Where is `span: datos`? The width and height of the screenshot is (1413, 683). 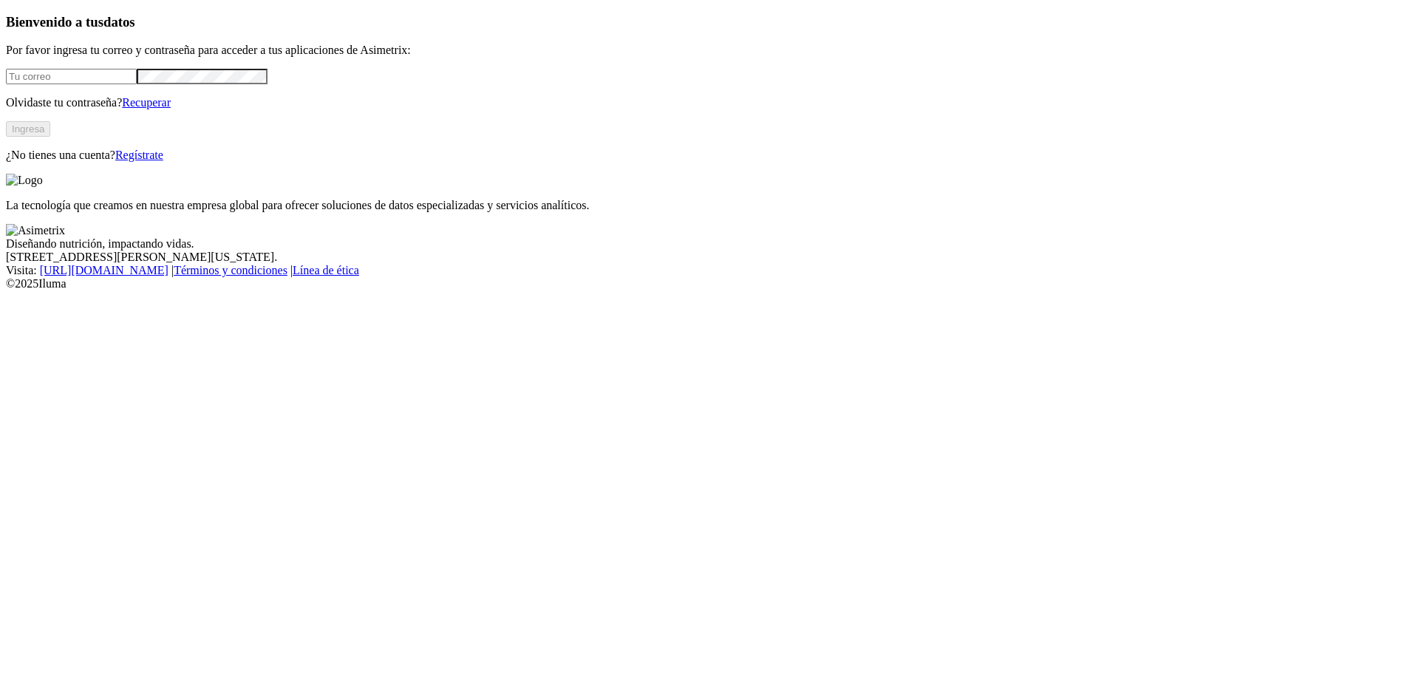 span: datos is located at coordinates (119, 21).